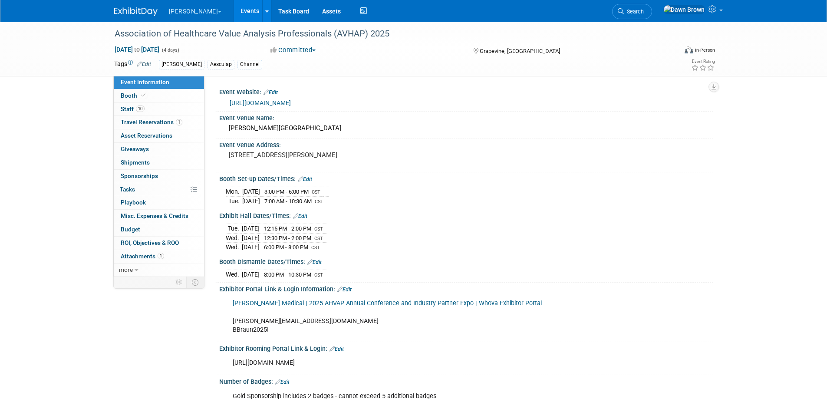 Image resolution: width=827 pixels, height=399 pixels. I want to click on td: Toggle Event Tabs, so click(195, 282).